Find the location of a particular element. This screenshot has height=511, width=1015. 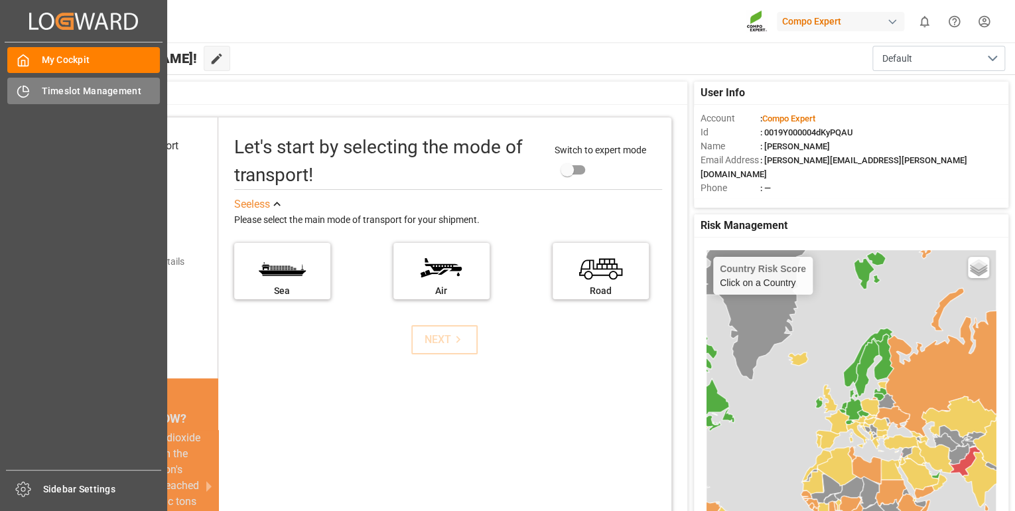

img: Screenshot%202023-09-29%20at%2010.02.21.png_1712312052.png is located at coordinates (757, 21).